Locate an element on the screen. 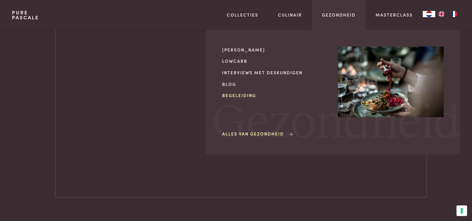 The width and height of the screenshot is (472, 221). img: Gezondheid is located at coordinates (391, 82).